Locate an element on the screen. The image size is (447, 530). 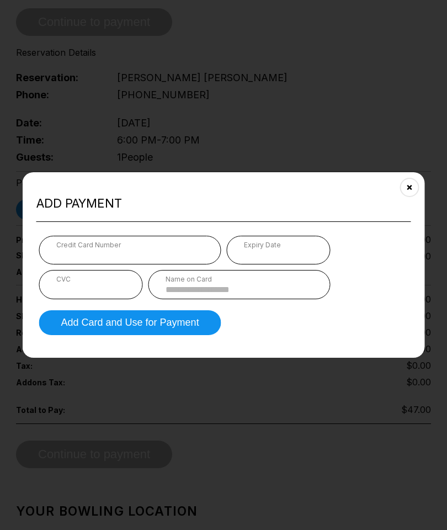
h2: Add payment is located at coordinates (224, 203).